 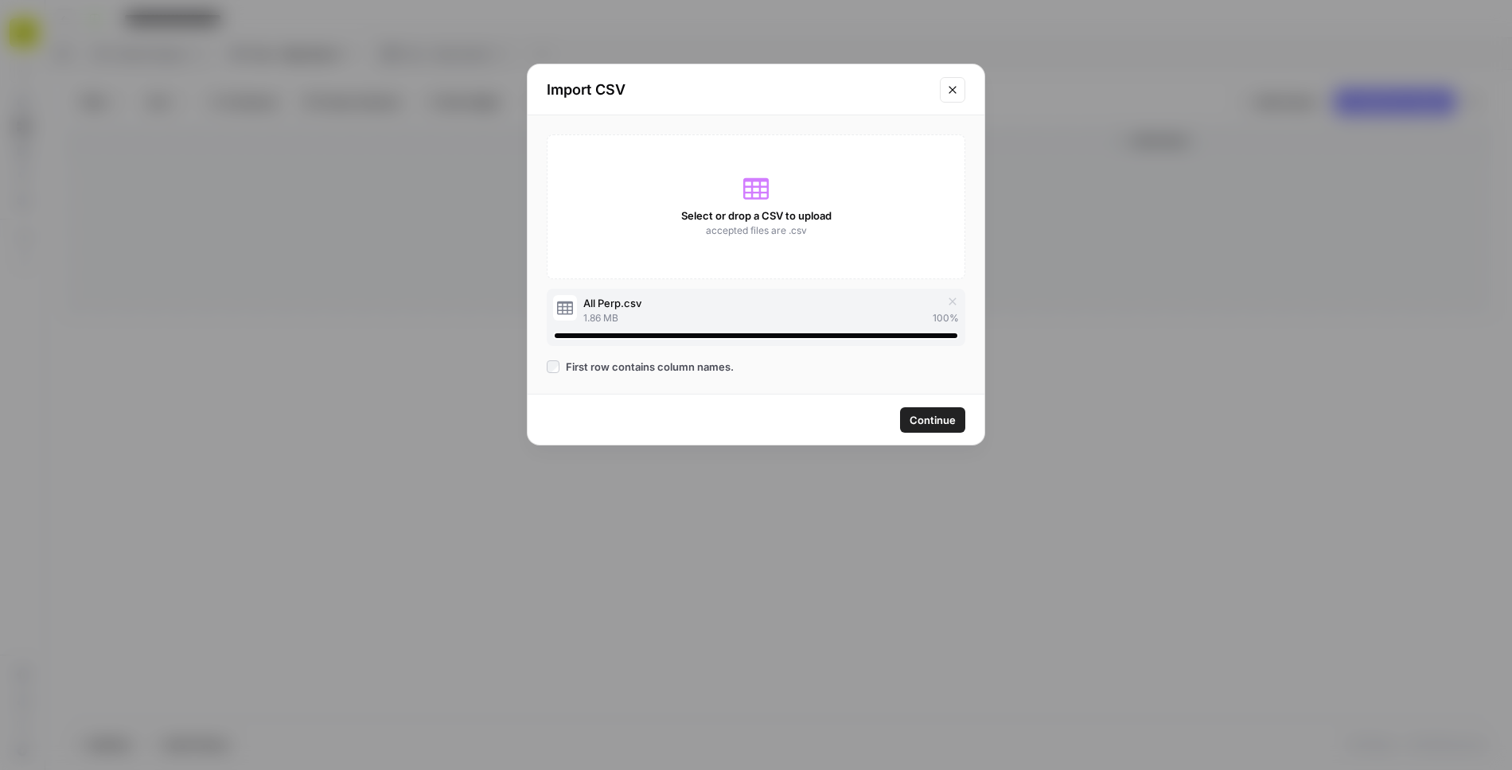 What do you see at coordinates (756, 231) in the screenshot?
I see `span: accepted files are .csv` at bounding box center [756, 231].